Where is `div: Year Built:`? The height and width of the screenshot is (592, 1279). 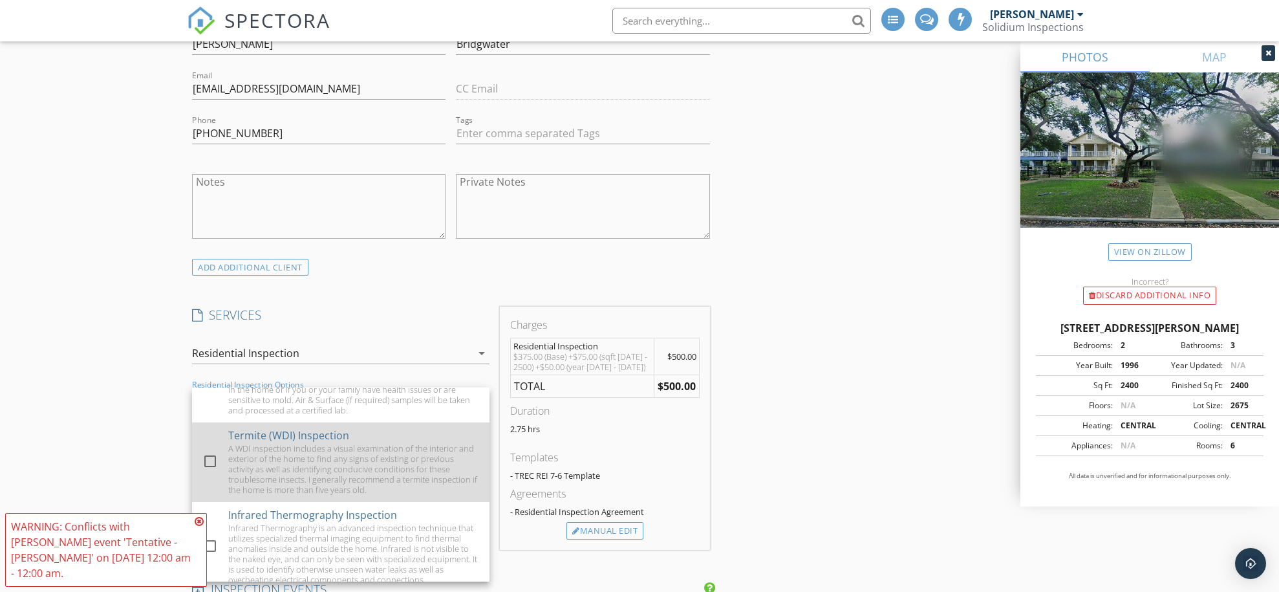
div: Year Built: is located at coordinates (1076, 365).